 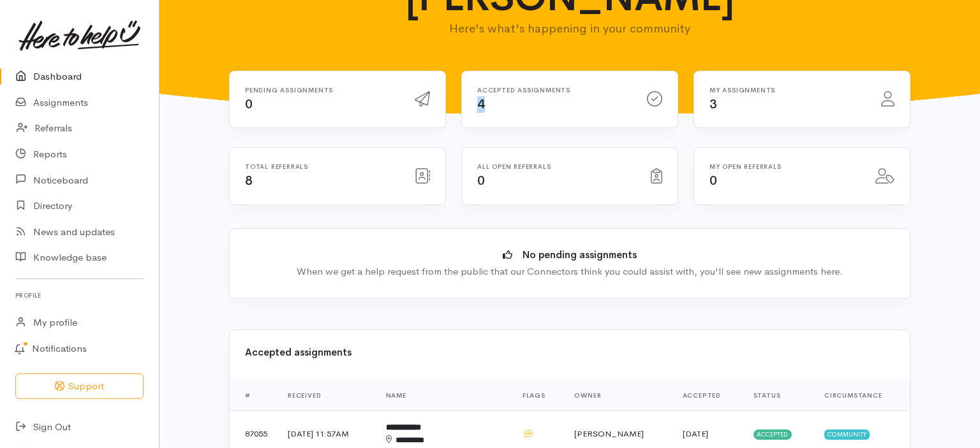 I want to click on h6: My open referrals, so click(x=784, y=166).